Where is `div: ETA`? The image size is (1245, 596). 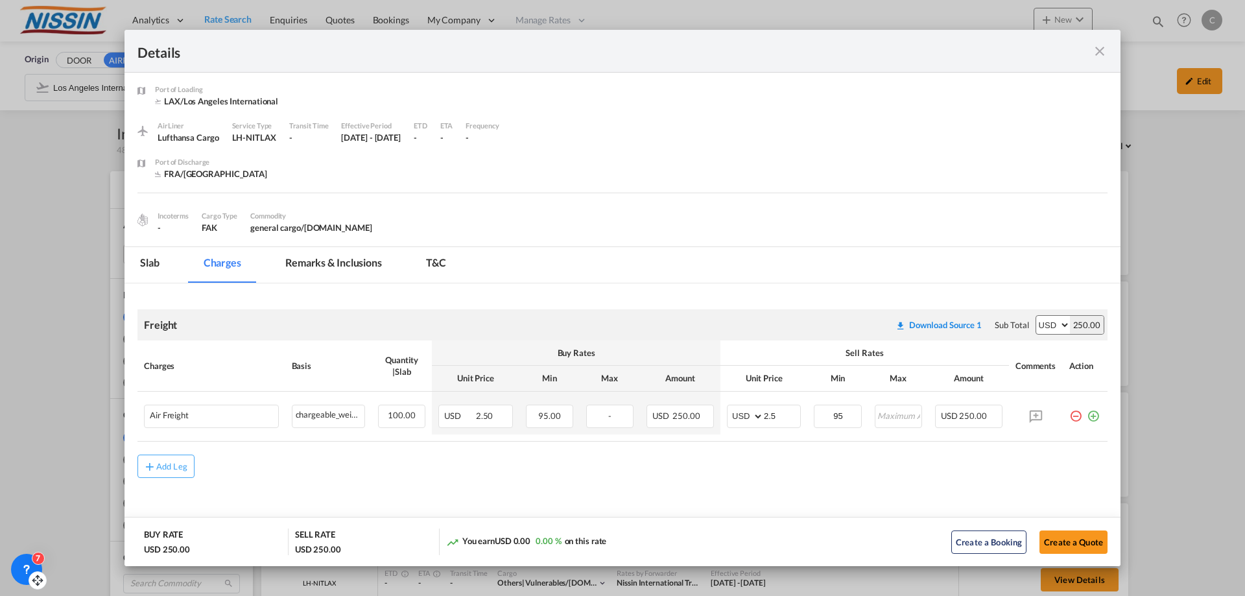
div: ETA is located at coordinates (447, 126).